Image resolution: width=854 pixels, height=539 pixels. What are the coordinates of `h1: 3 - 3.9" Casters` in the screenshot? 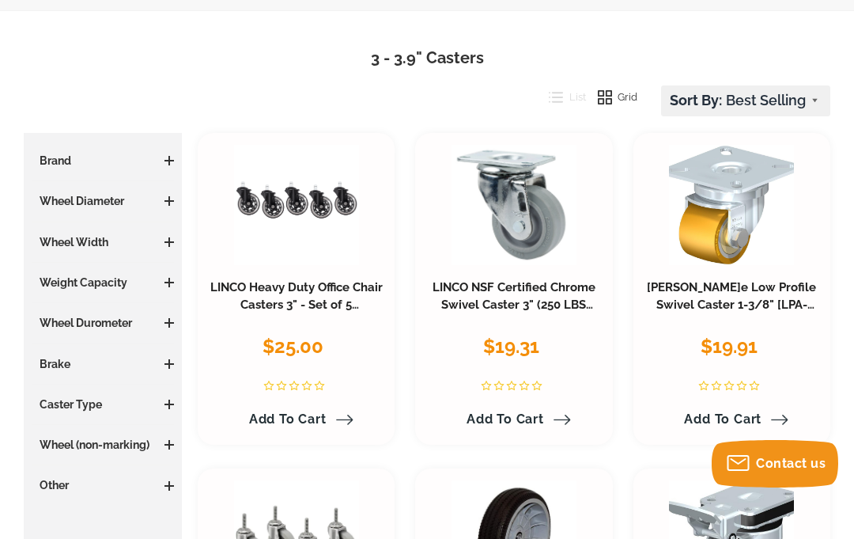 It's located at (427, 58).